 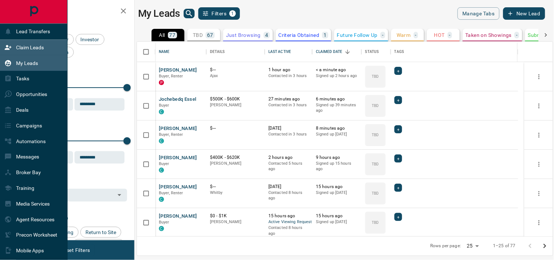 I want to click on p: Criteria Obtained, so click(x=299, y=35).